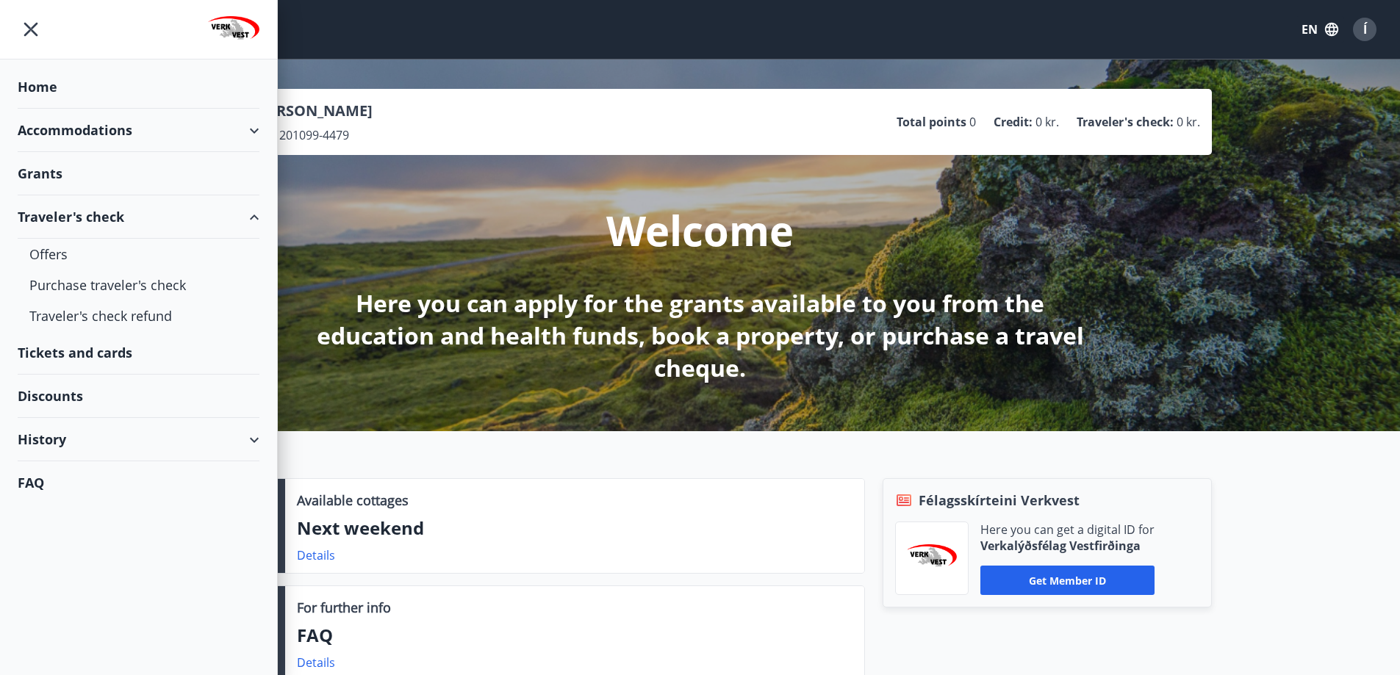  What do you see at coordinates (353, 501) in the screenshot?
I see `p: Available cottages` at bounding box center [353, 501].